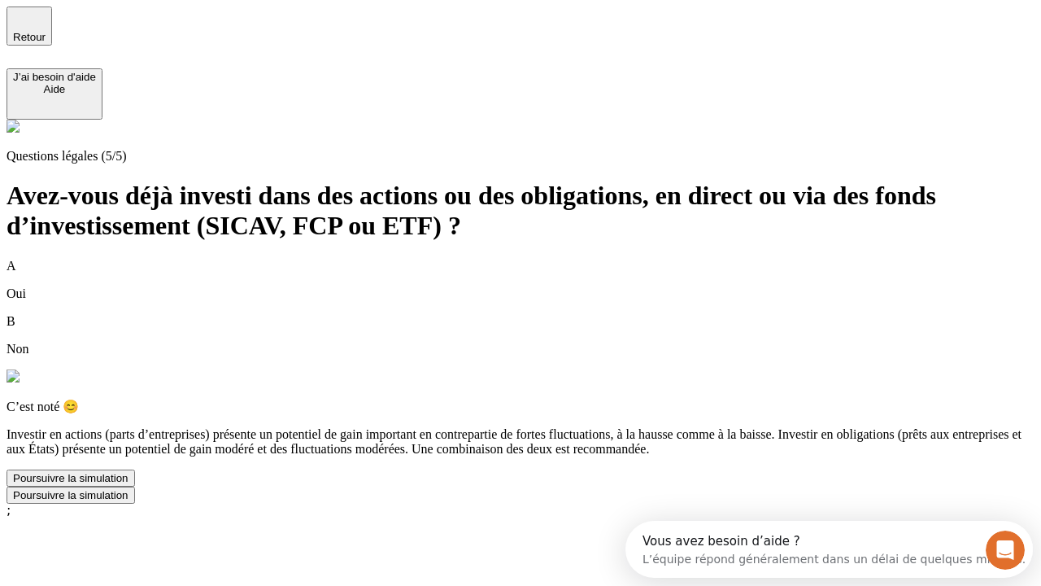 The height and width of the screenshot is (586, 1041). Describe the element at coordinates (29, 26) in the screenshot. I see `button: Retour` at that location.